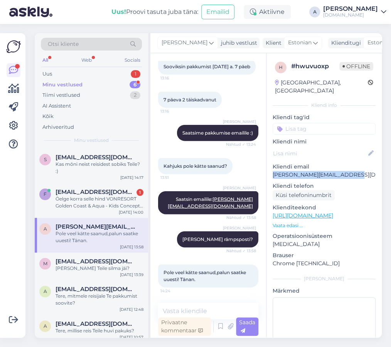 Image resolution: width=391 pixels, height=347 pixels. I want to click on span: 14:24, so click(175, 291).